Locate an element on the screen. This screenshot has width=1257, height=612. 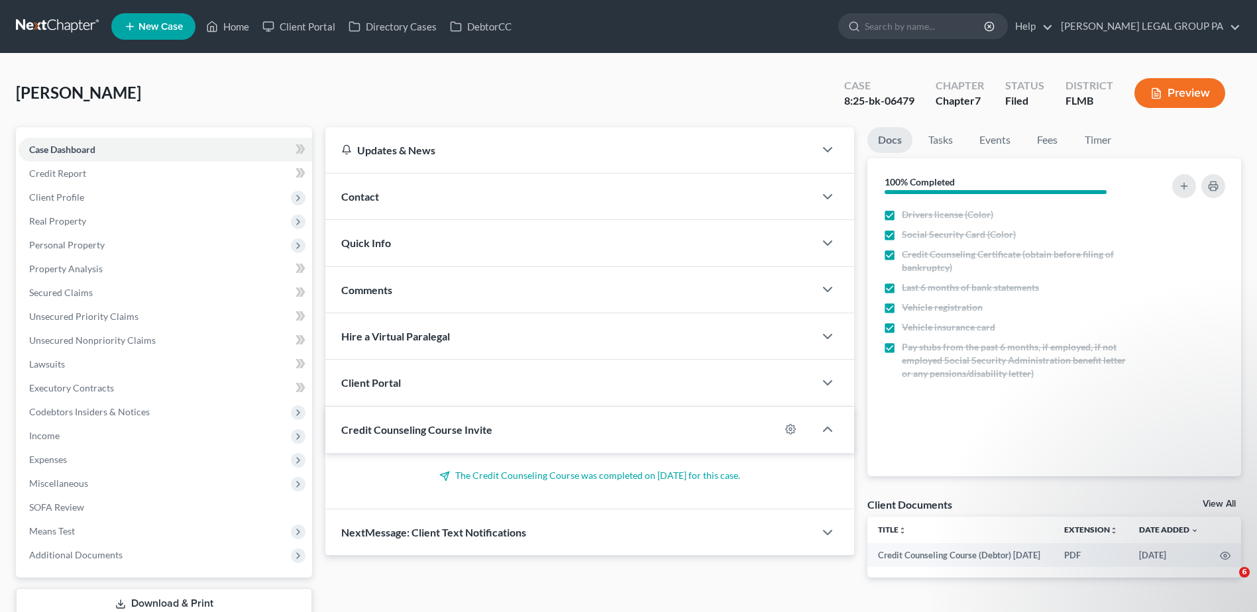
a: Home is located at coordinates (227, 27).